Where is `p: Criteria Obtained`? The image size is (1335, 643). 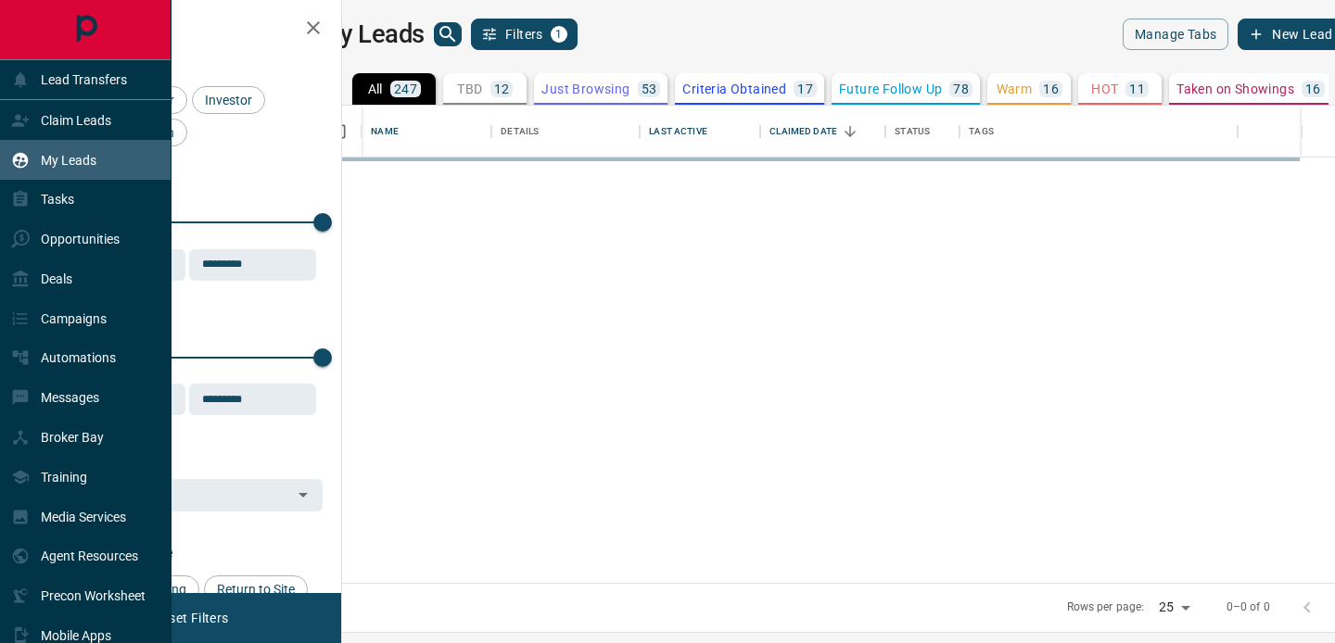 p: Criteria Obtained is located at coordinates (734, 89).